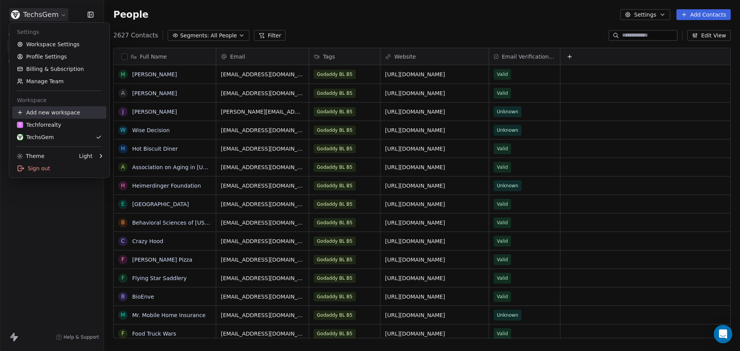 Image resolution: width=740 pixels, height=351 pixels. Describe the element at coordinates (59, 32) in the screenshot. I see `div: Settings` at that location.